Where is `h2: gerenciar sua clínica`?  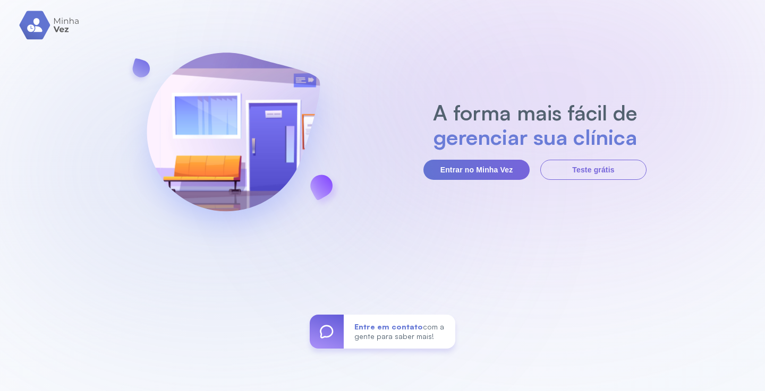 h2: gerenciar sua clínica is located at coordinates (535, 137).